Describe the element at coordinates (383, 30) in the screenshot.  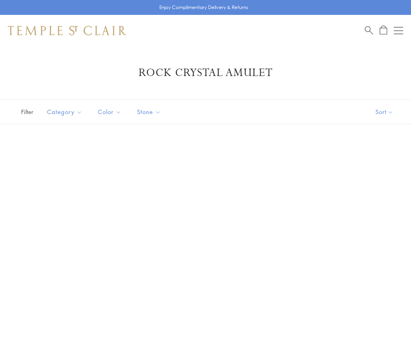
I see `a: Open Shopping Bag` at that location.